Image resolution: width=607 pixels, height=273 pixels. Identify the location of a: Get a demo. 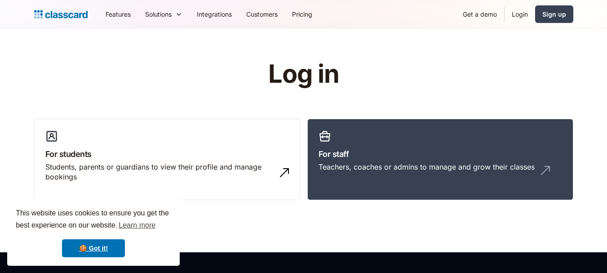
(480, 14).